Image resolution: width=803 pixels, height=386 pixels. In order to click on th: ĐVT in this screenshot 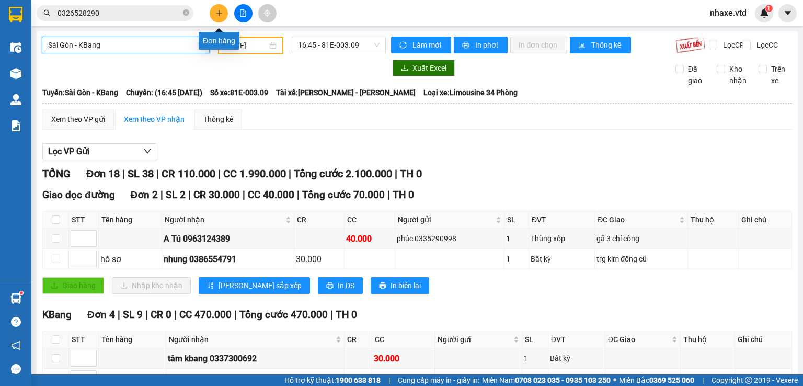, I will do `click(576, 339)`.